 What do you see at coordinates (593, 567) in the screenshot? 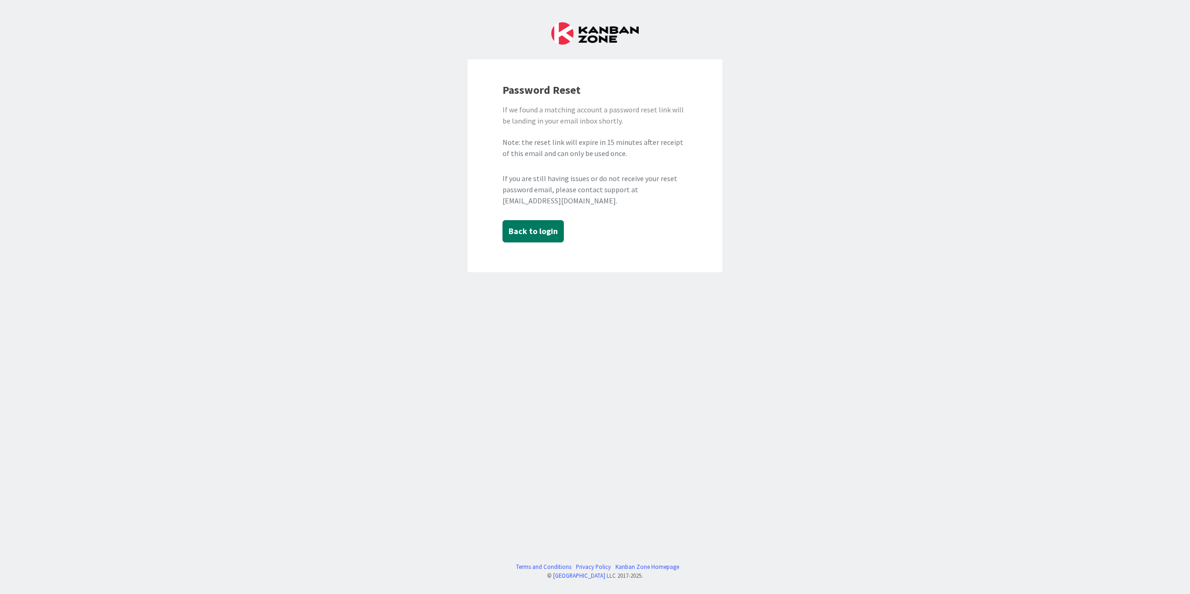
I see `a: Privacy Policy` at bounding box center [593, 567].